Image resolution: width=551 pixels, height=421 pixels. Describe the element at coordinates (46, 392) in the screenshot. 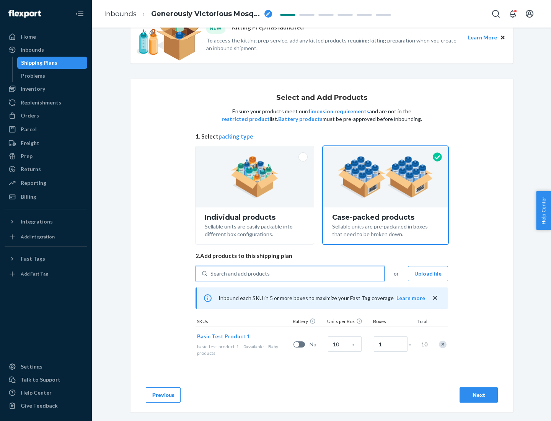

I see `a: Help Center` at that location.